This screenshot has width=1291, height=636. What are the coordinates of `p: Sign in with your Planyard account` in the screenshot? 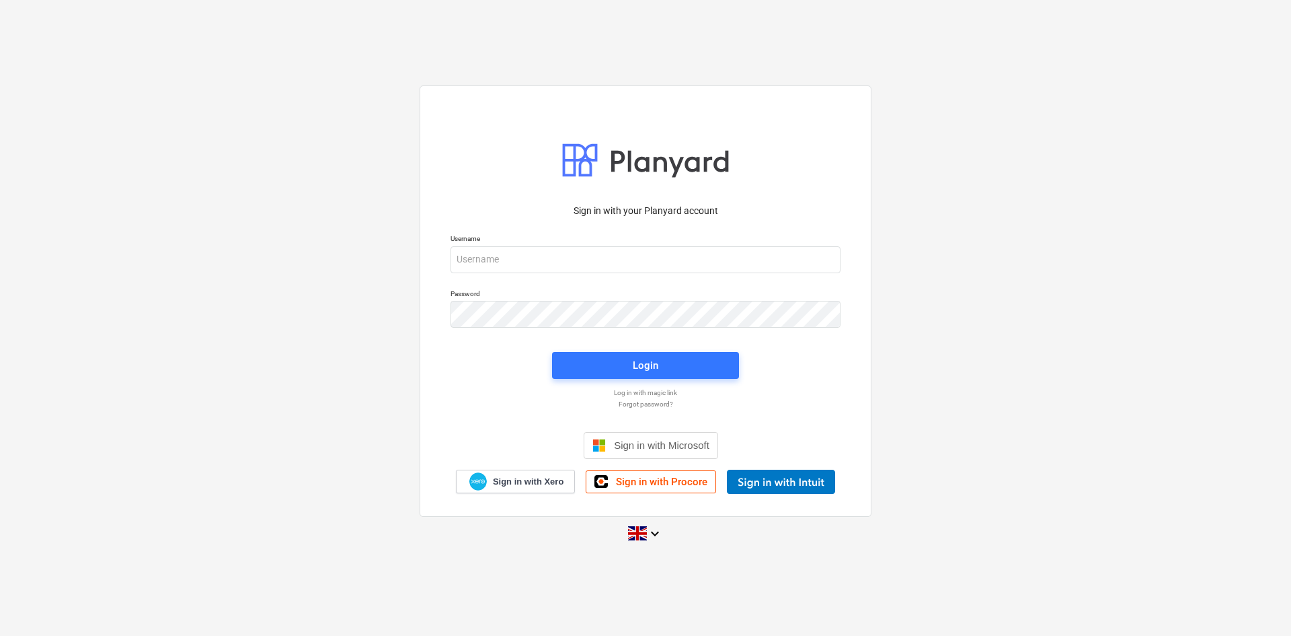 It's located at (646, 211).